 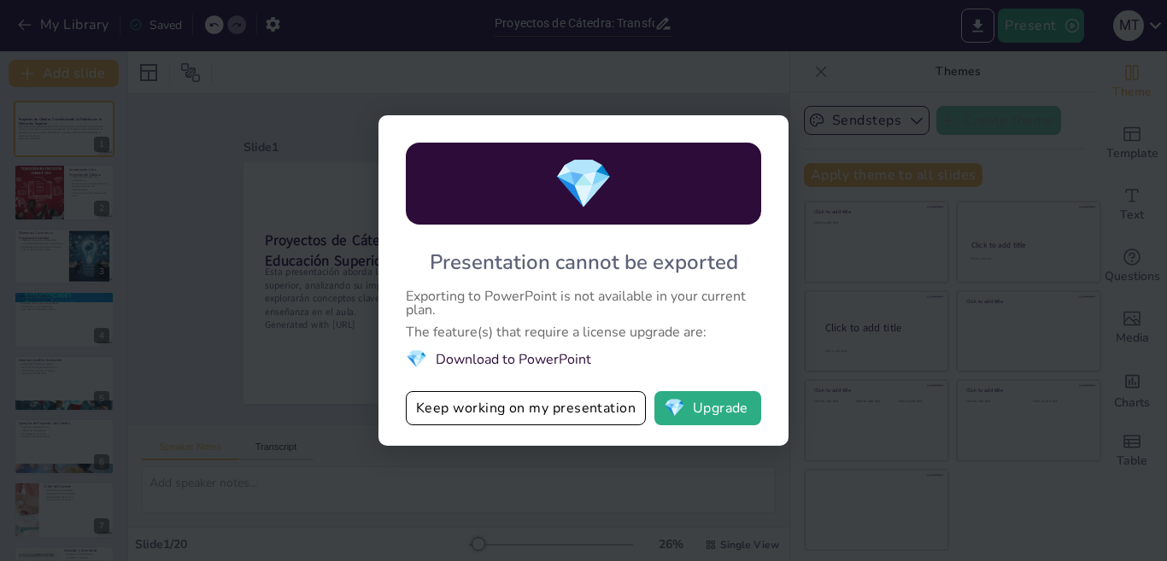 I want to click on button: Keep working on my presentation, so click(x=525, y=408).